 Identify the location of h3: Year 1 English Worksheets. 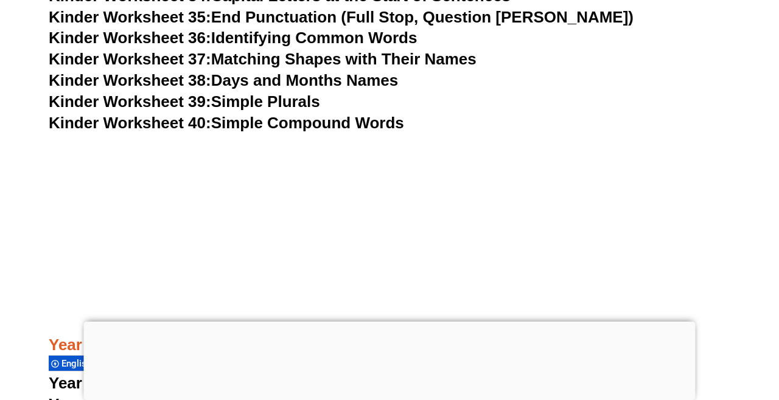
(389, 345).